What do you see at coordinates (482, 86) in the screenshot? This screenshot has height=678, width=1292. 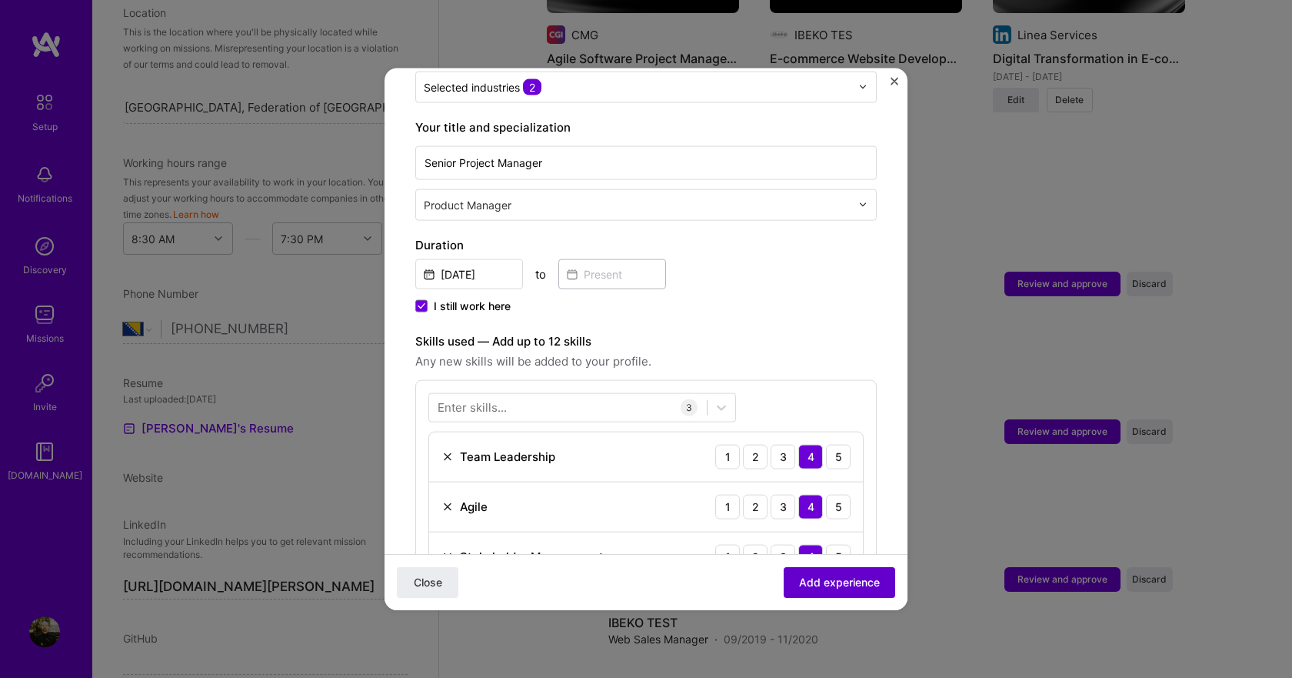 I see `div: Selected industries` at bounding box center [482, 86].